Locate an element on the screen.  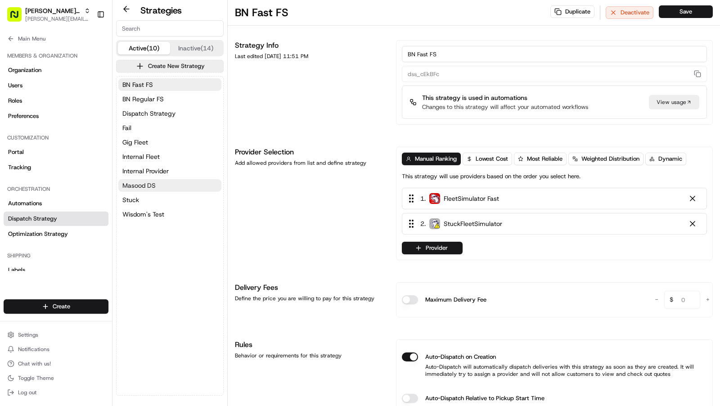
button: Fail is located at coordinates (170, 128).